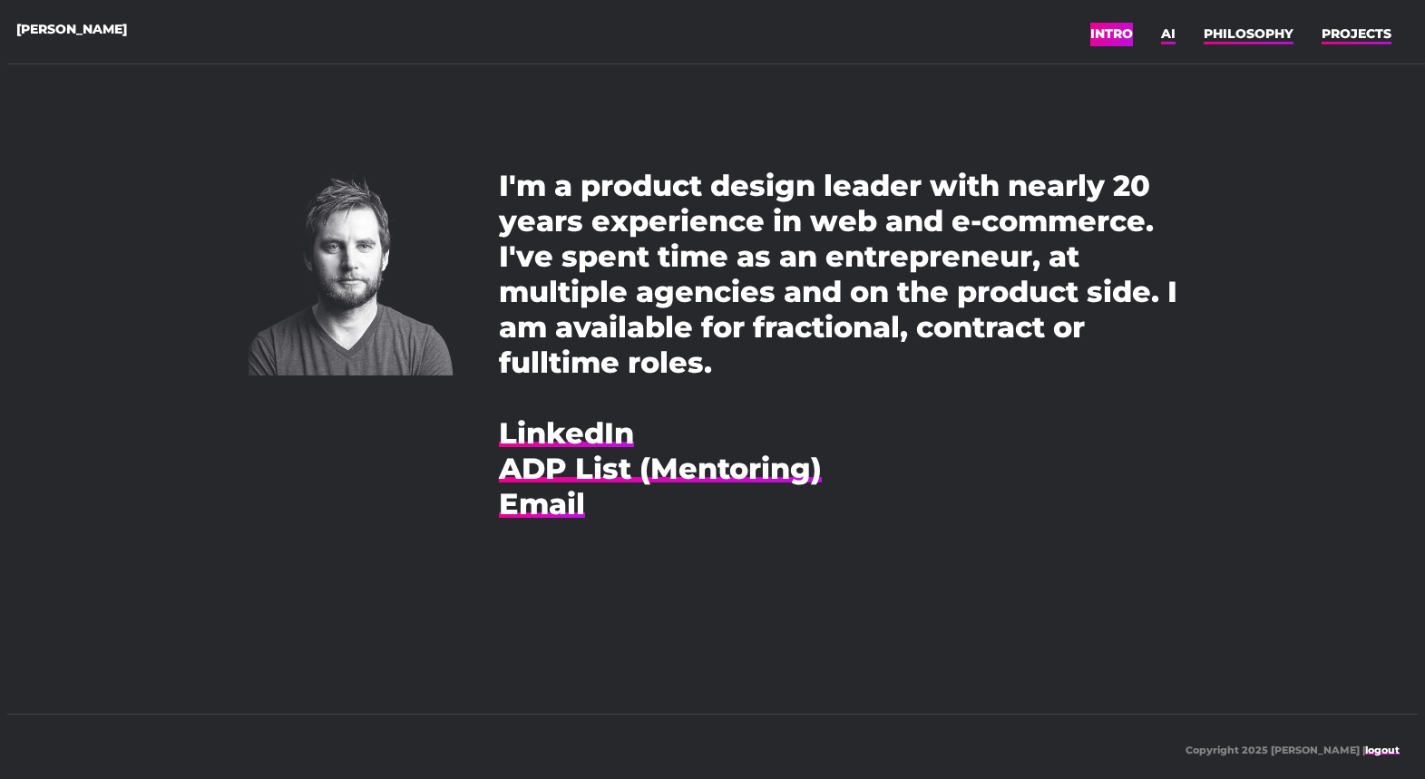 This screenshot has width=1425, height=779. Describe the element at coordinates (1382, 750) in the screenshot. I see `a: logout` at that location.